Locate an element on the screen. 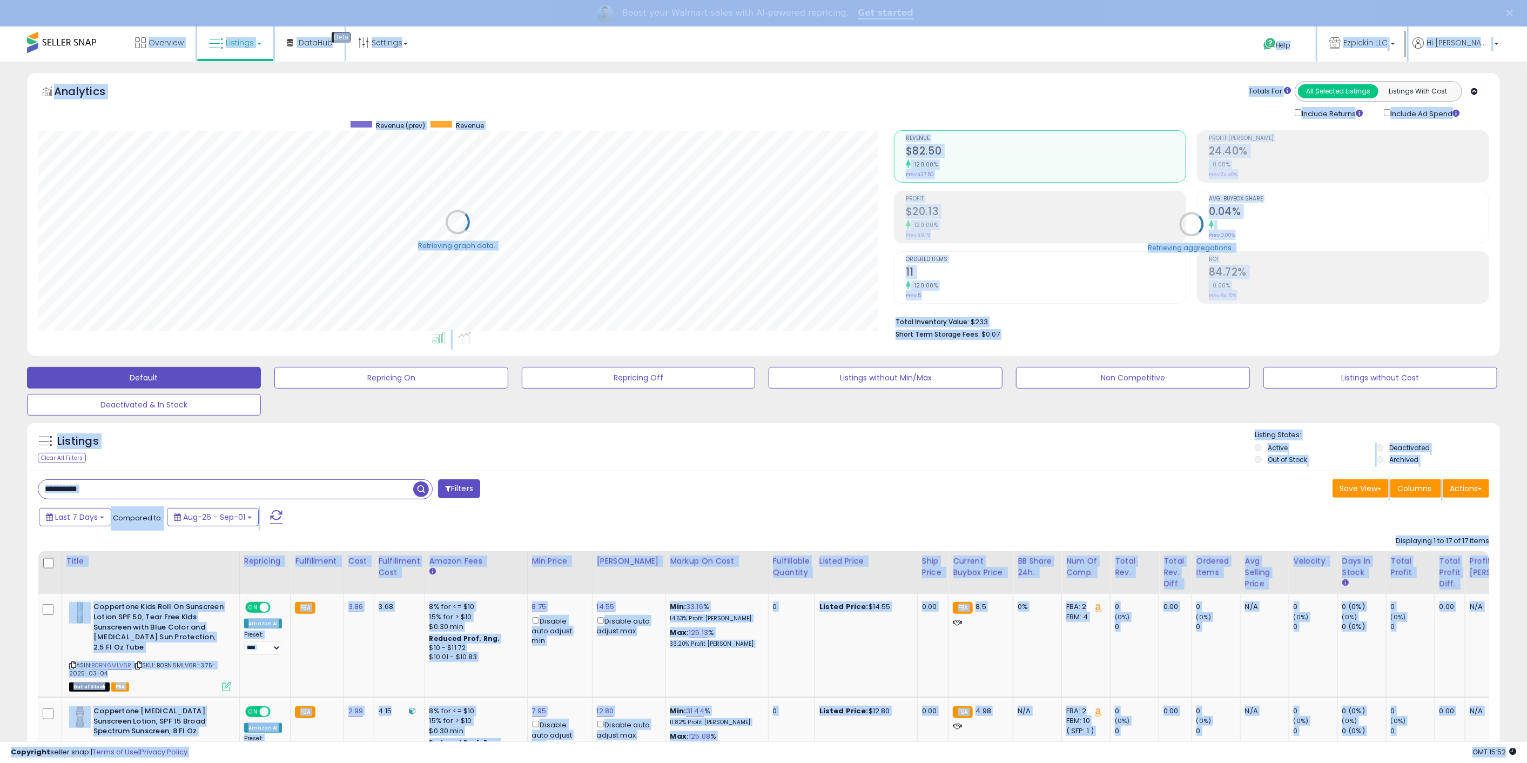 This screenshot has width=1527, height=763. div: $10 - $11.72 is located at coordinates (474, 648).